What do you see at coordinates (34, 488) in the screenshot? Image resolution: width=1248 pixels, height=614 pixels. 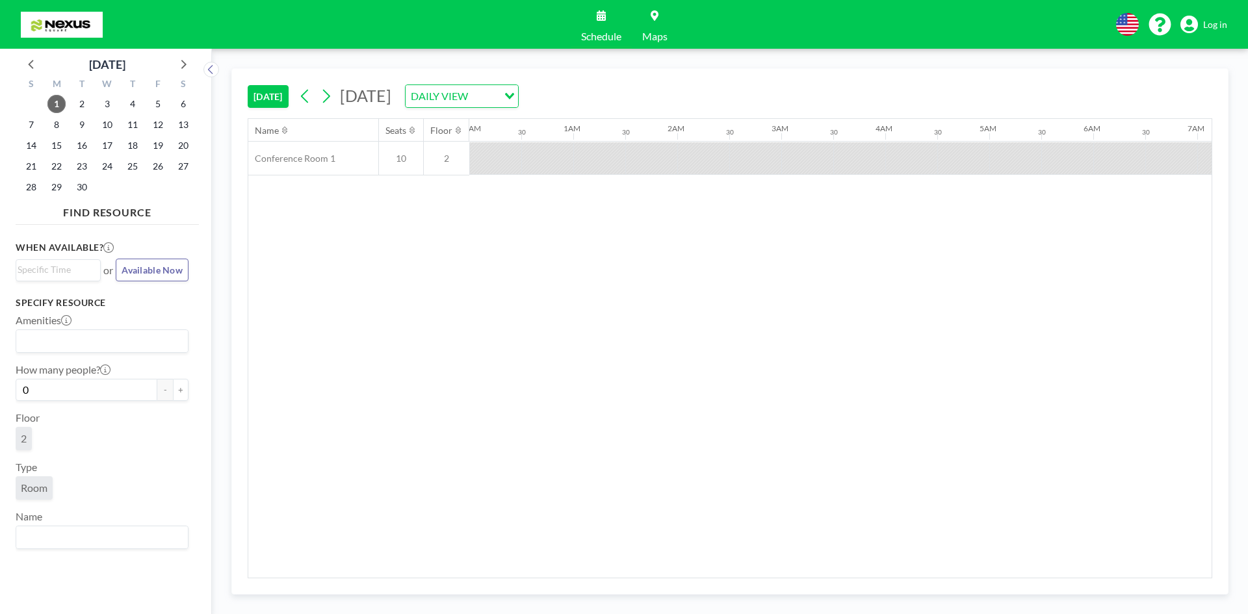 I see `span: Room` at bounding box center [34, 488].